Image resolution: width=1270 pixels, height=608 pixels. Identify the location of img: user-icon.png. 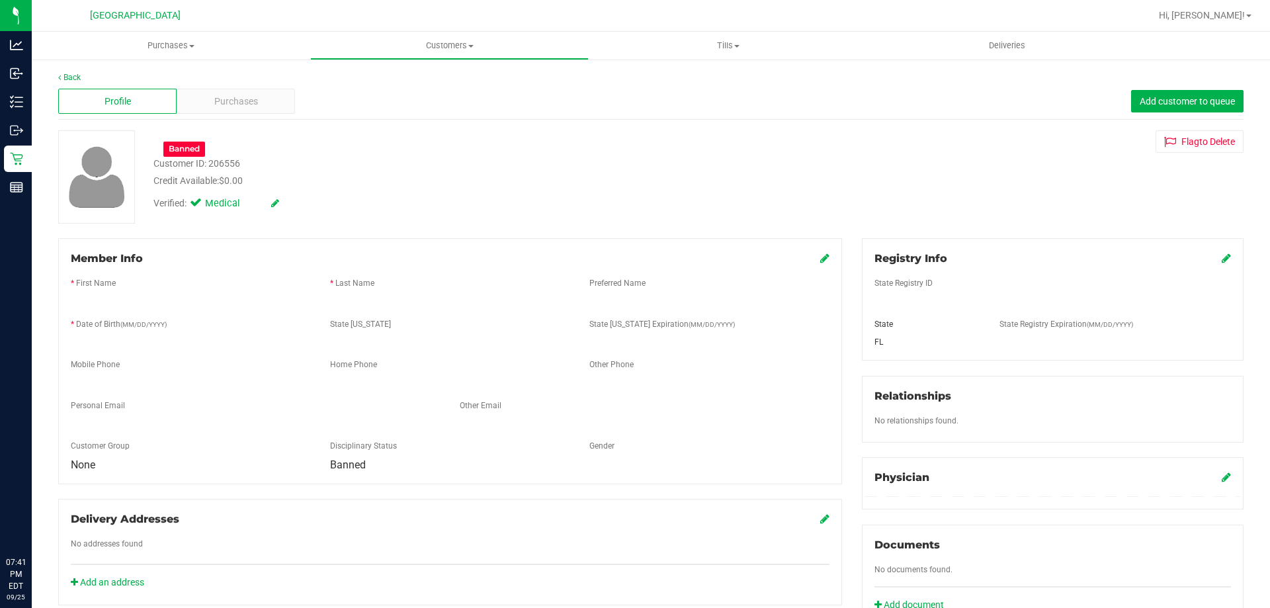
(97, 177).